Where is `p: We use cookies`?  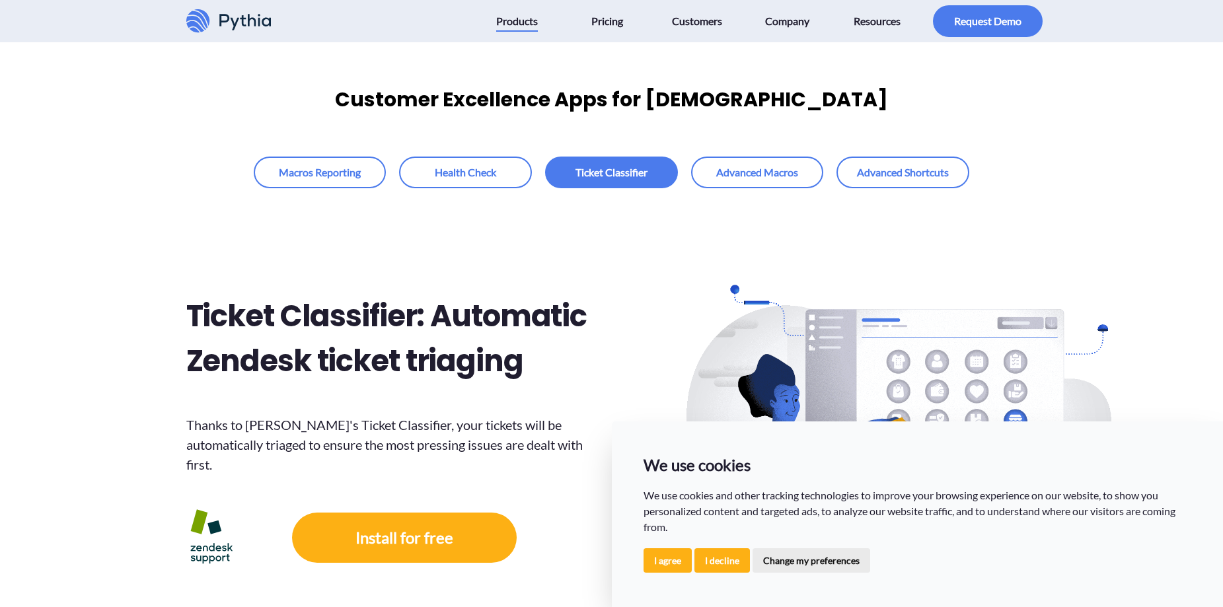 p: We use cookies is located at coordinates (917, 465).